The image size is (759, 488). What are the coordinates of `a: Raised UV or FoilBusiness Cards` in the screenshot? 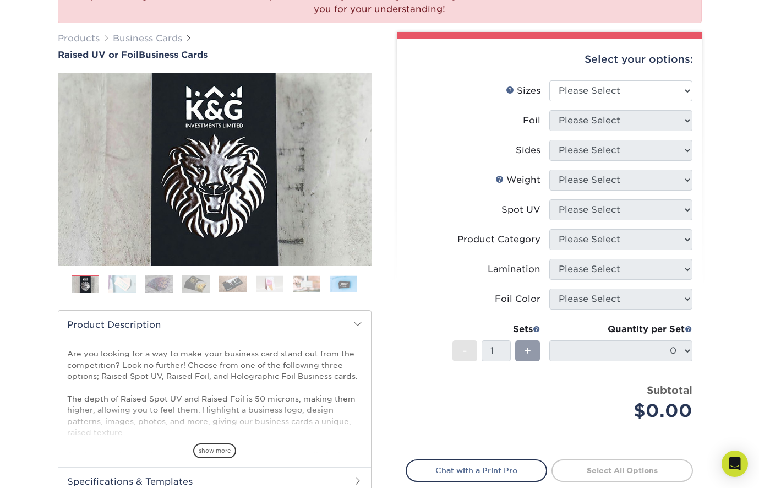 It's located at (215, 54).